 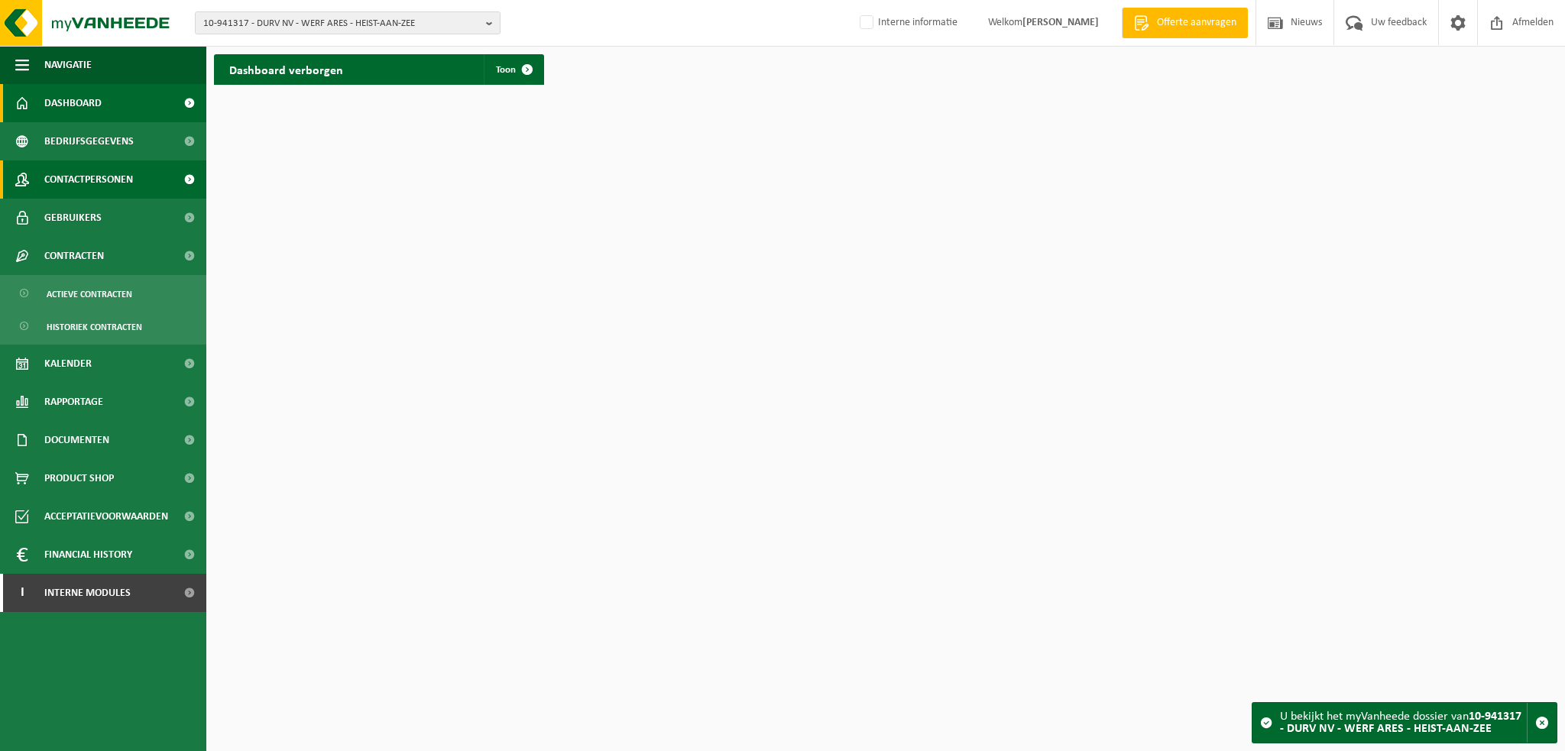 What do you see at coordinates (79, 478) in the screenshot?
I see `span: Product Shop` at bounding box center [79, 478].